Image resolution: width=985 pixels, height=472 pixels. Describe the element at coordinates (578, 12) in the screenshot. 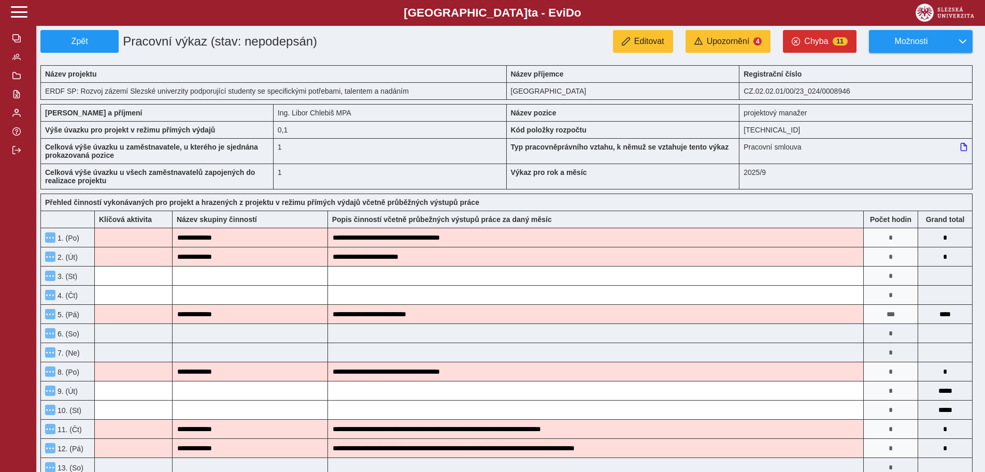

I see `span: o` at that location.